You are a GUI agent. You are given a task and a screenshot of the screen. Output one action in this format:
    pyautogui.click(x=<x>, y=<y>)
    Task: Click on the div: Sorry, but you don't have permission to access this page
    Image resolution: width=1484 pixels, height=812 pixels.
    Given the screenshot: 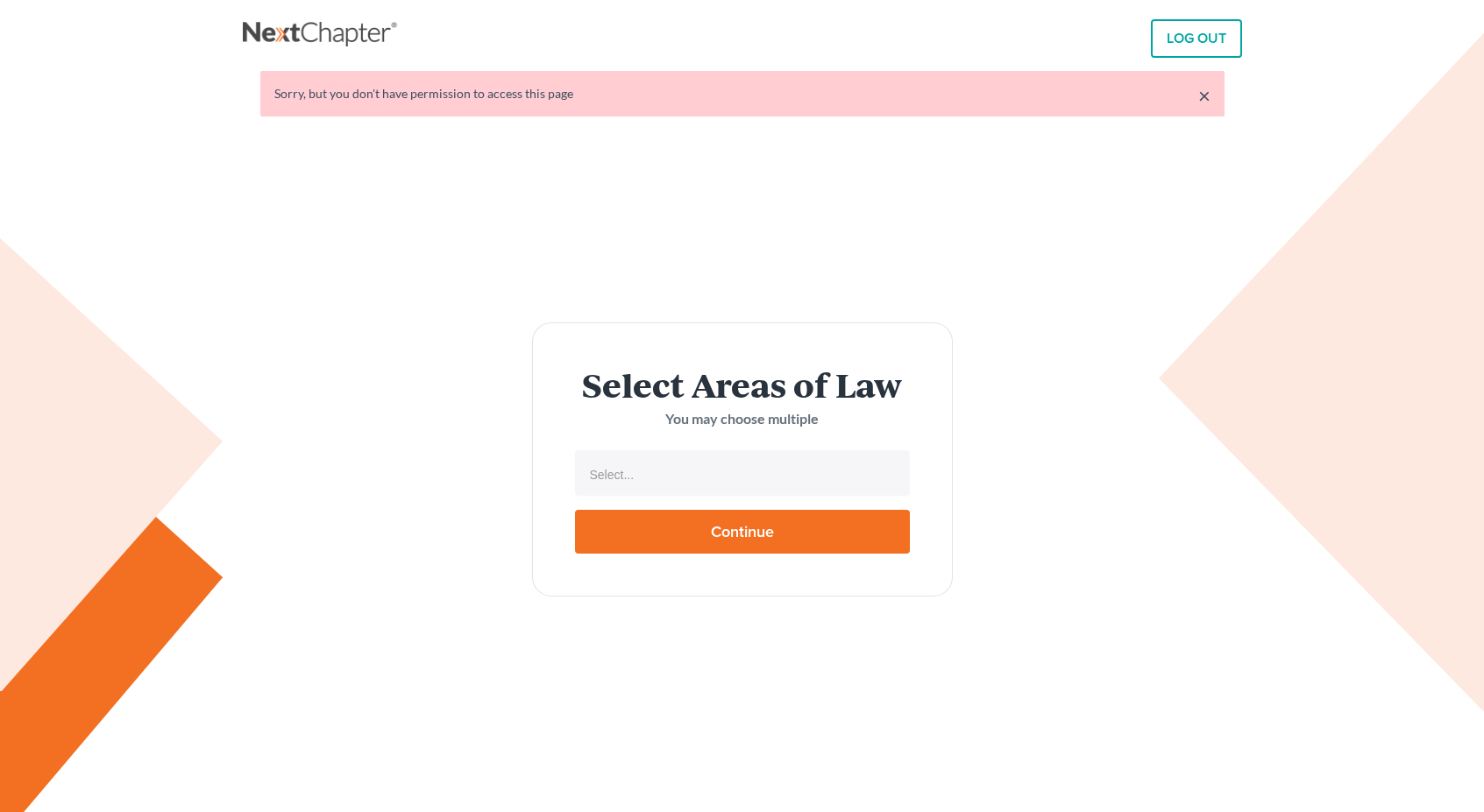 What is the action you would take?
    pyautogui.click(x=743, y=93)
    